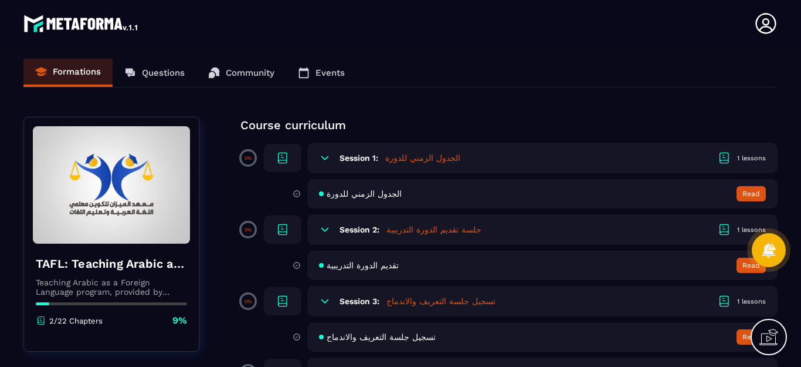  I want to click on span: الجدول الزمني للدورة, so click(364, 194).